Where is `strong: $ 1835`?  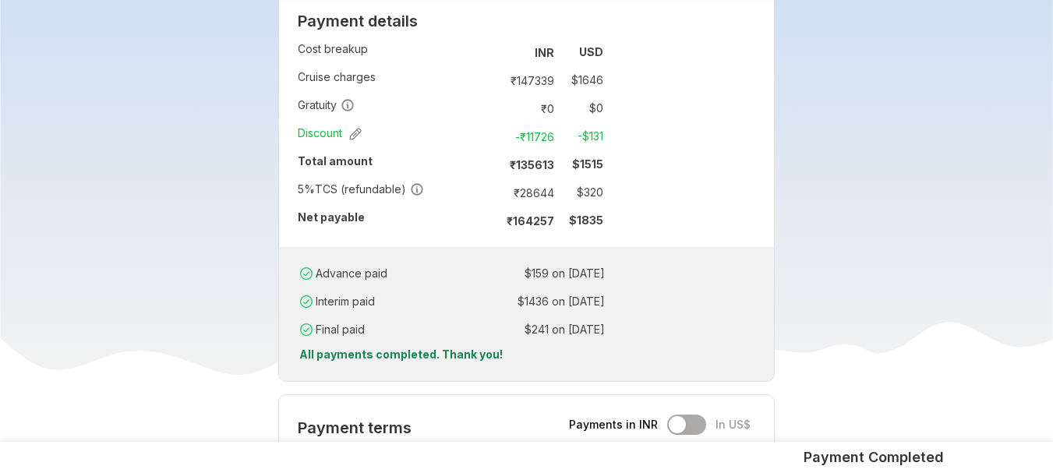
strong: $ 1835 is located at coordinates (586, 220).